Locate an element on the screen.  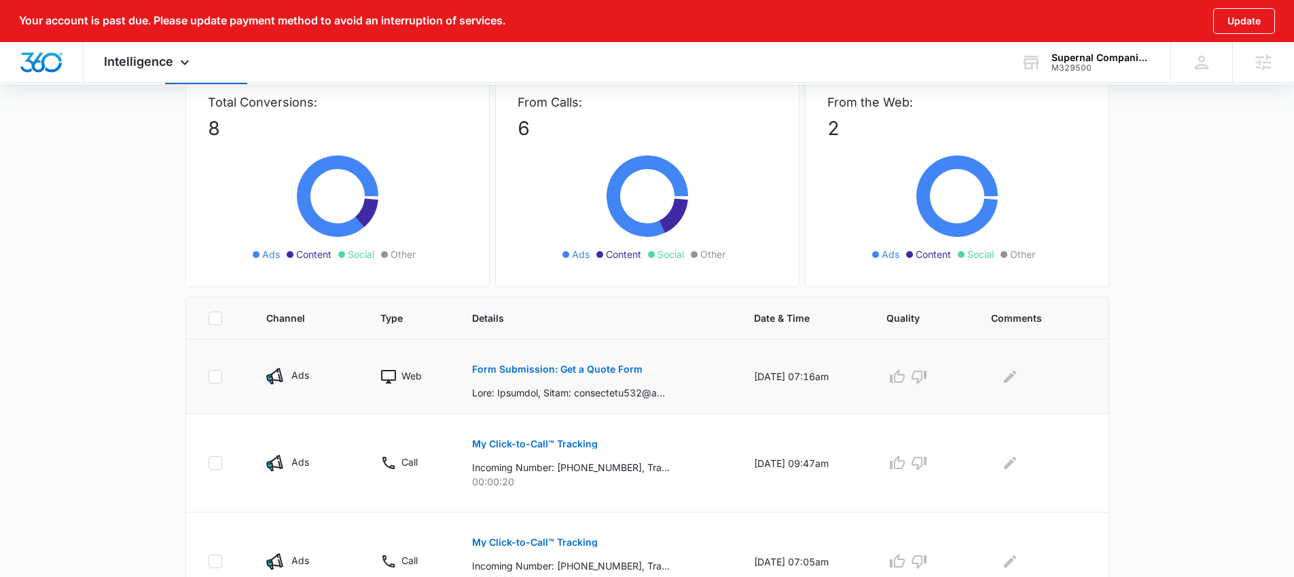
p: From the Web: is located at coordinates (957, 102).